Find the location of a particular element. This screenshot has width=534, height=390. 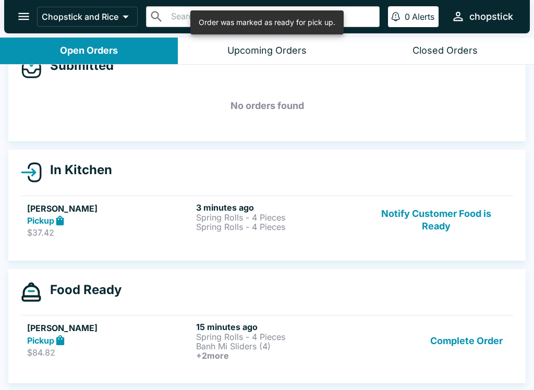

div: Order was marked as ready for pick up. is located at coordinates (267, 22).